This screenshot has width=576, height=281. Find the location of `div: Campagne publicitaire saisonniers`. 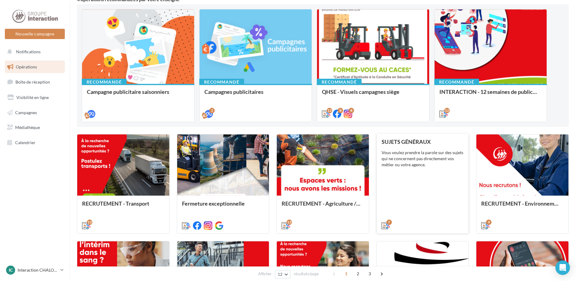

div: Campagne publicitaire saisonniers is located at coordinates (138, 95).